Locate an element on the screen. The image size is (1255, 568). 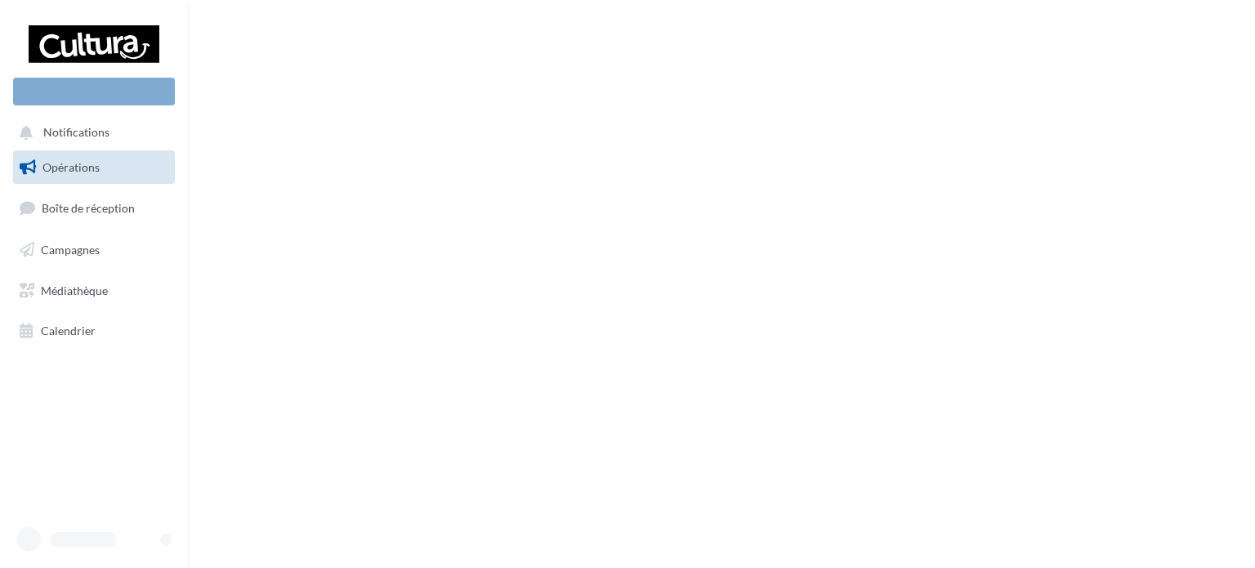
span: Calendrier is located at coordinates (68, 330).